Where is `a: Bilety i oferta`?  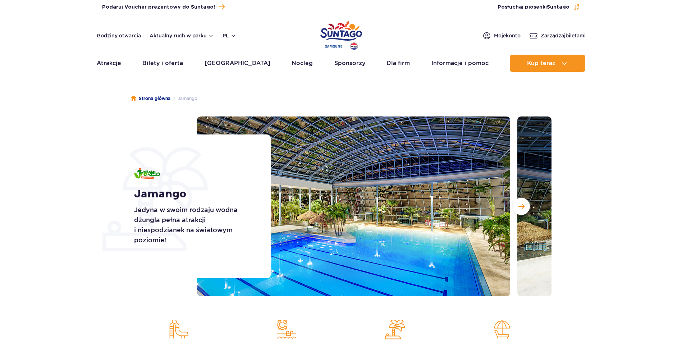
a: Bilety i oferta is located at coordinates (163, 63).